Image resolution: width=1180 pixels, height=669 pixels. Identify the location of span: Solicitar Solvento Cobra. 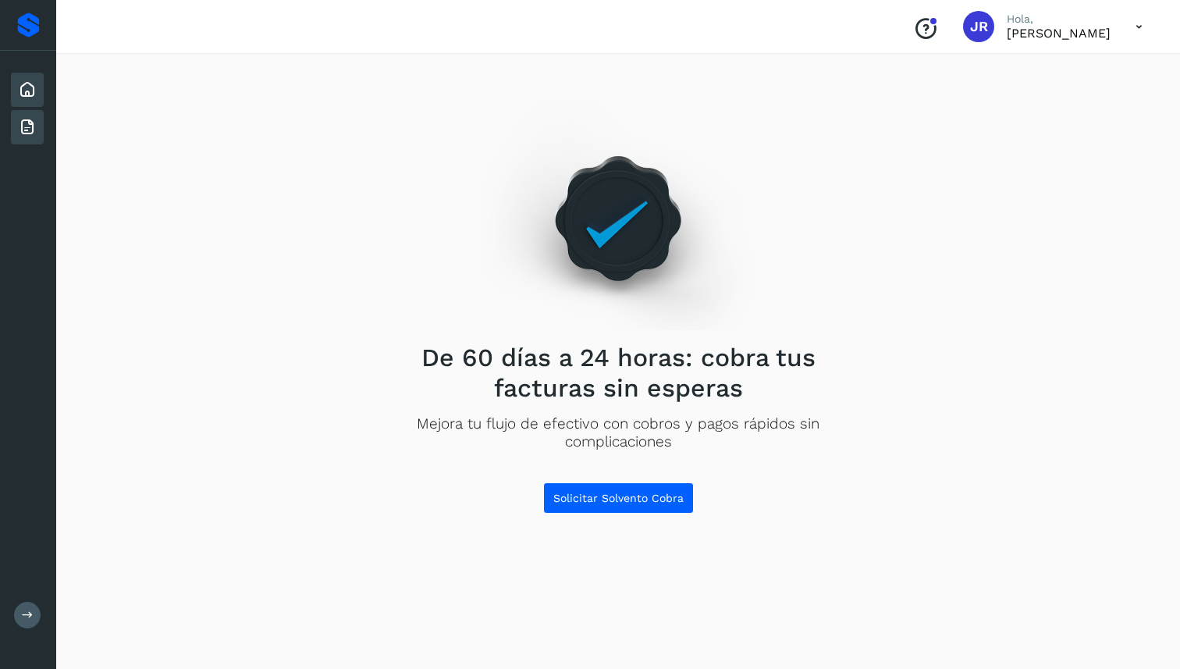
(618, 498).